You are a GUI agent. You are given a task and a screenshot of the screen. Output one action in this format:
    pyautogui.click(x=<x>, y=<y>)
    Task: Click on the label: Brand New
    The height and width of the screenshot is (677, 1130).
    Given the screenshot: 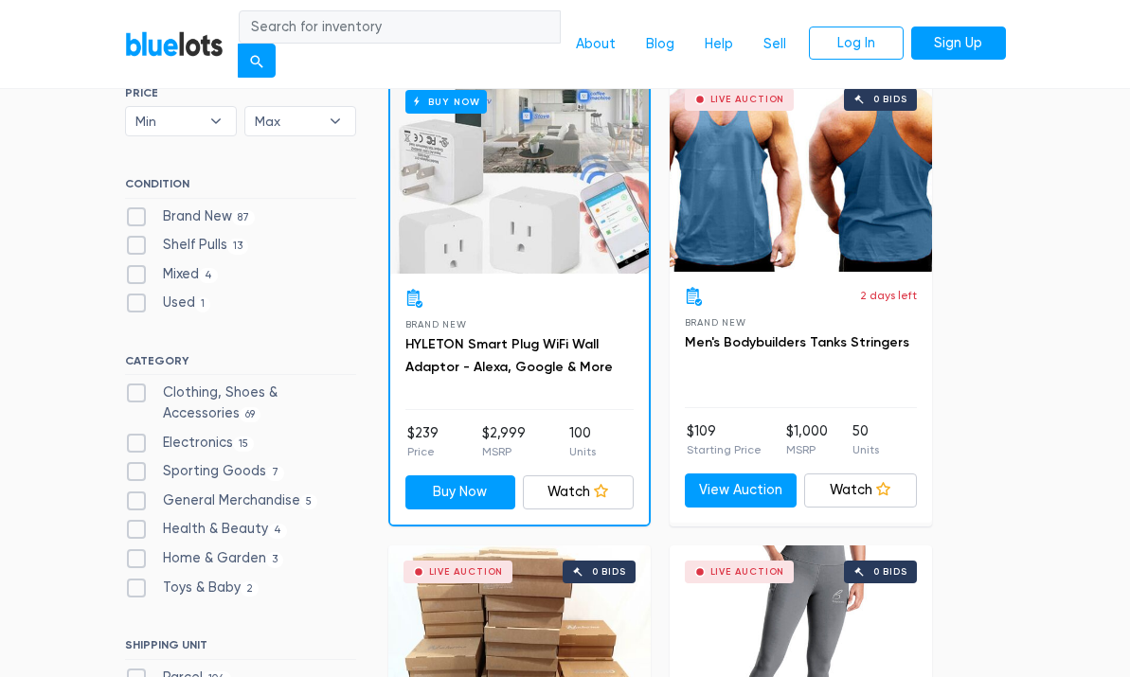 What is the action you would take?
    pyautogui.click(x=190, y=217)
    